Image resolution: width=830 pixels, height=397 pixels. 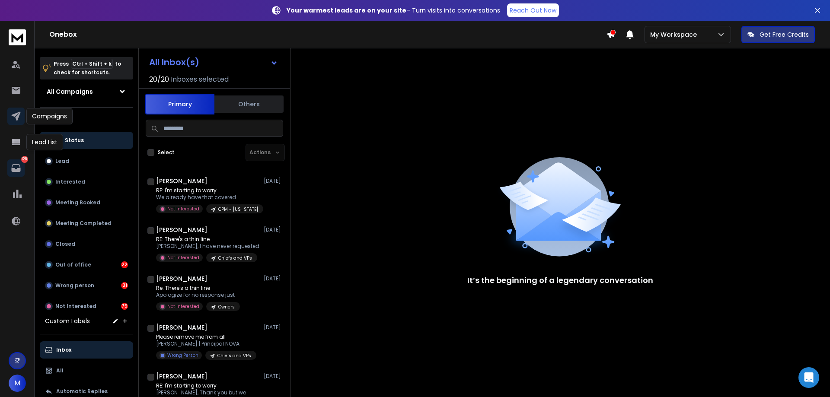 What do you see at coordinates (328, 35) in the screenshot?
I see `h1: Onebox` at bounding box center [328, 35].